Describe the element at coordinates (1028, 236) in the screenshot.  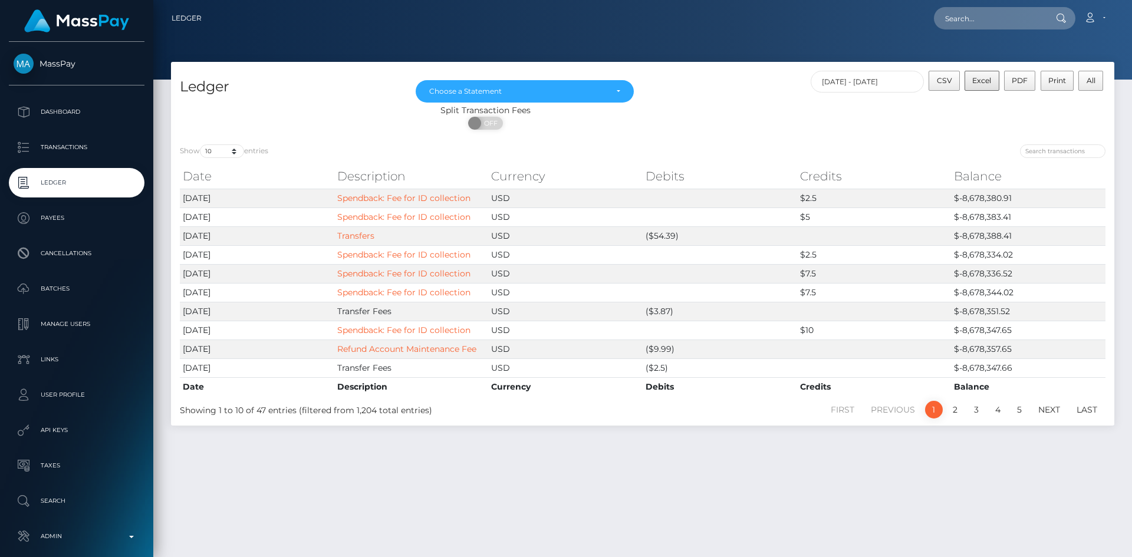
I see `td: $-8,678,388.41` at that location.